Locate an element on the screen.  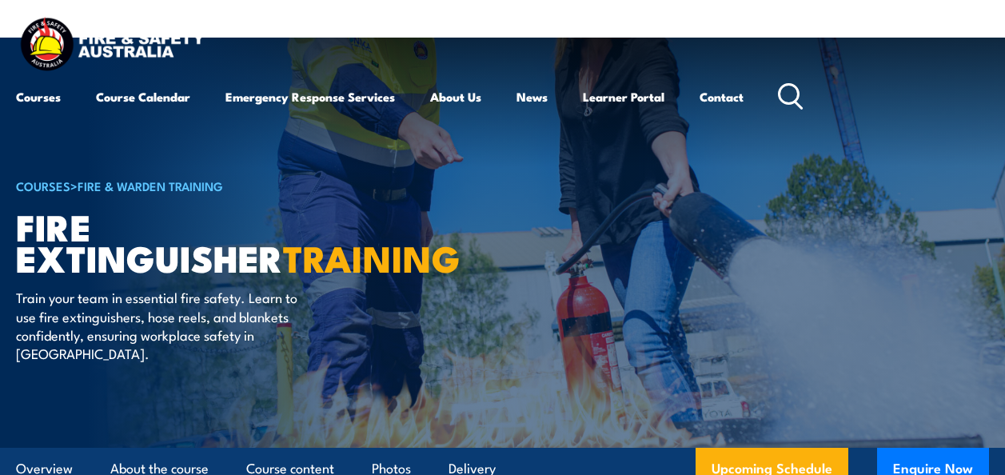
h1: Fire Extinguisher is located at coordinates (214, 241).